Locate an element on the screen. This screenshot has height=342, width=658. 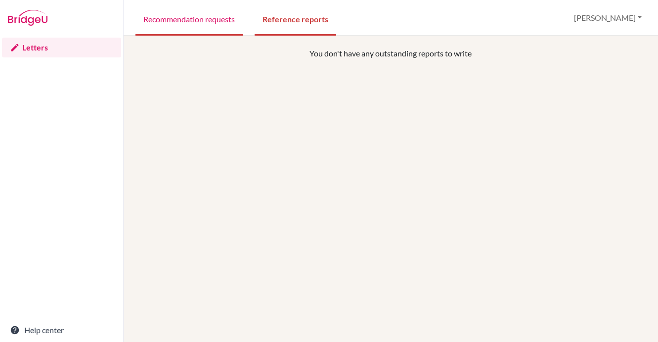
img: Bridge-U is located at coordinates (28, 18).